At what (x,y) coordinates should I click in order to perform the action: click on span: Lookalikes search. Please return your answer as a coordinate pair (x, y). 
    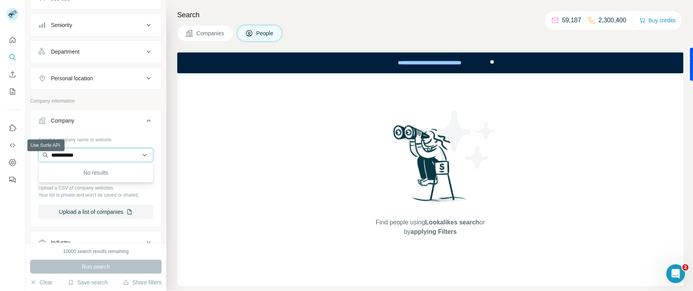
    Looking at the image, I should click on (453, 222).